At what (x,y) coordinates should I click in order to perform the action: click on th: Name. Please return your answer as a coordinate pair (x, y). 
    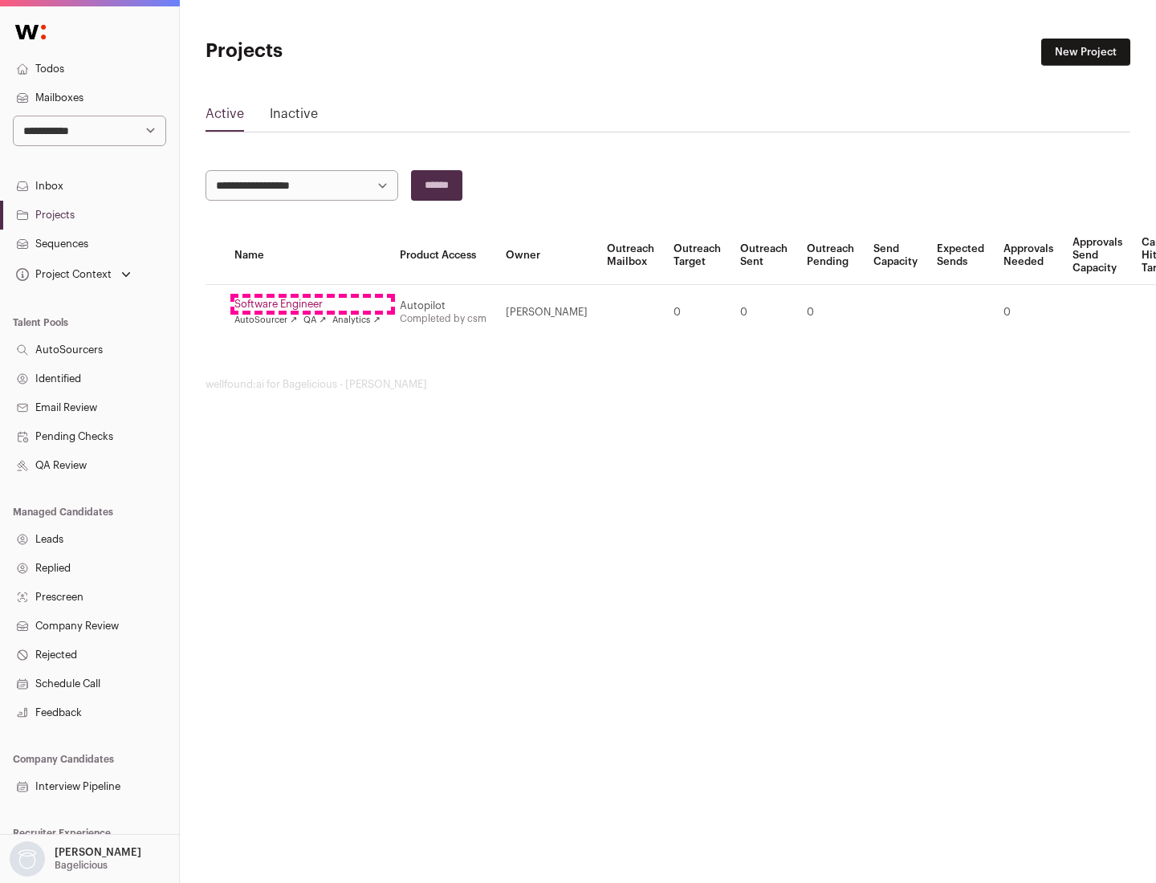
    Looking at the image, I should click on (307, 255).